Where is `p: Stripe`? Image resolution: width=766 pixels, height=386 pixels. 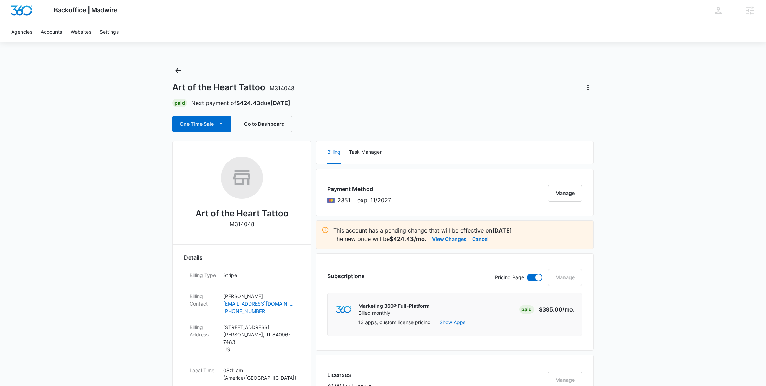 p: Stripe is located at coordinates (259, 275).